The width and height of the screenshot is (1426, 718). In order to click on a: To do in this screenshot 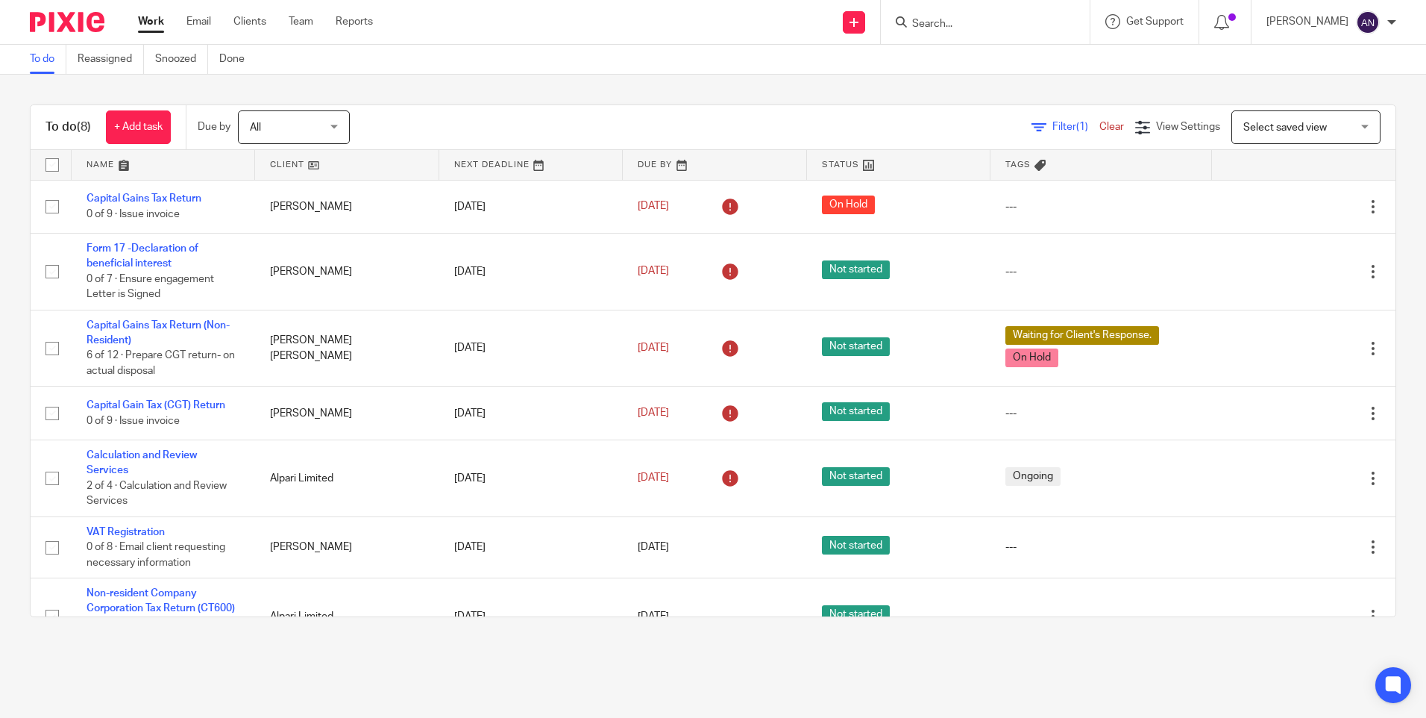, I will do `click(48, 59)`.